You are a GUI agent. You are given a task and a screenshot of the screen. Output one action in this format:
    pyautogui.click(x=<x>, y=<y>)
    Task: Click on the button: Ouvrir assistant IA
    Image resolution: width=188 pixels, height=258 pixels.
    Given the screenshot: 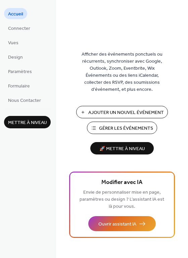 What is the action you would take?
    pyautogui.click(x=122, y=224)
    